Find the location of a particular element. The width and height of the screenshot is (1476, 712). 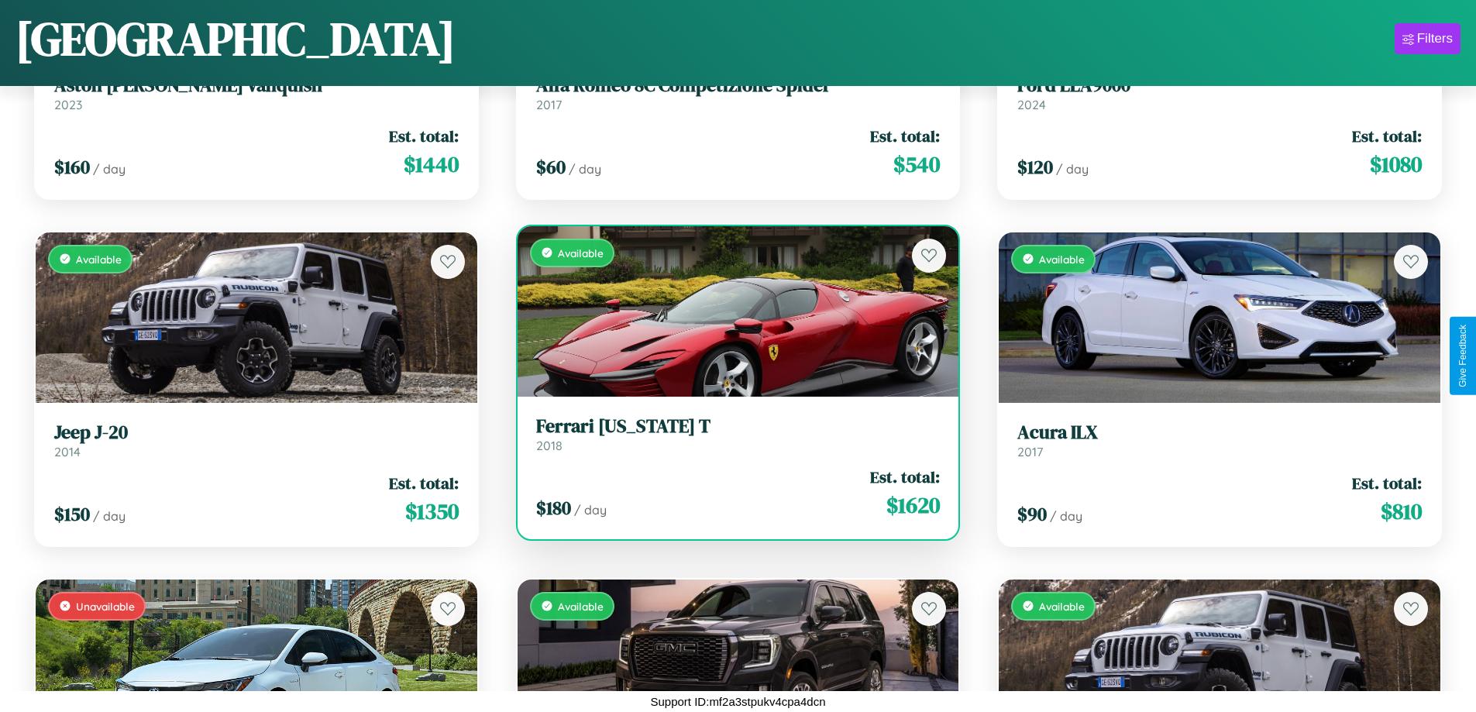

div: Filters is located at coordinates (1435, 39).